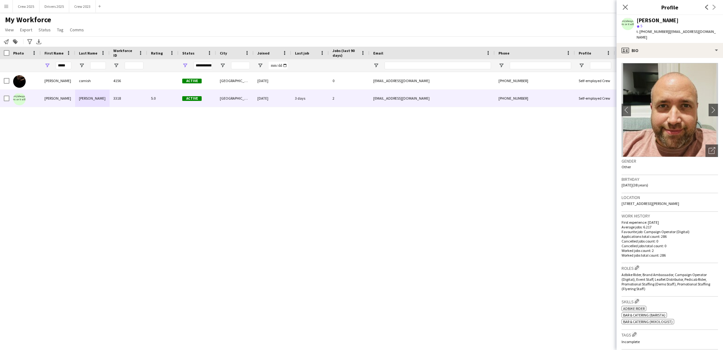  What do you see at coordinates (98, 65) in the screenshot?
I see `input: Last Name Filter Input` at bounding box center [98, 65].